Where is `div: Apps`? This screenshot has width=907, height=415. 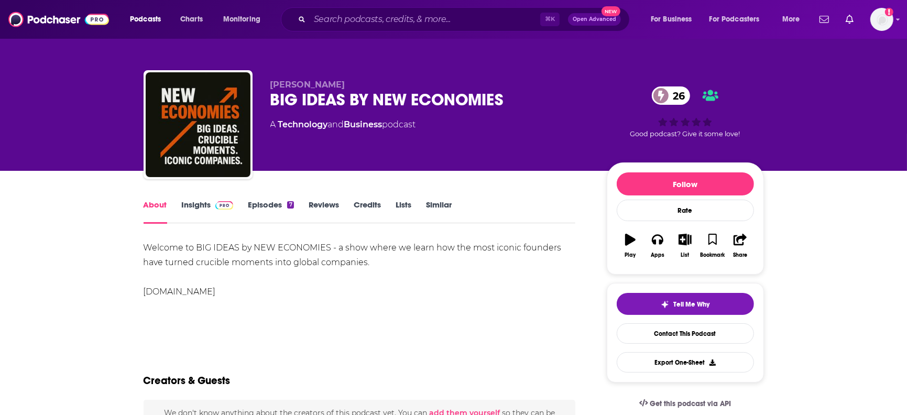
div: Apps is located at coordinates (658, 255).